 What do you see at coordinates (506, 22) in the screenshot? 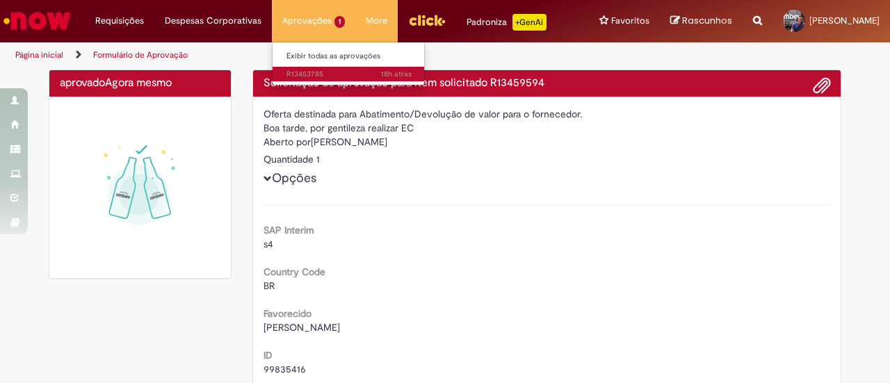
I see `div: Padroniza` at bounding box center [506, 22].